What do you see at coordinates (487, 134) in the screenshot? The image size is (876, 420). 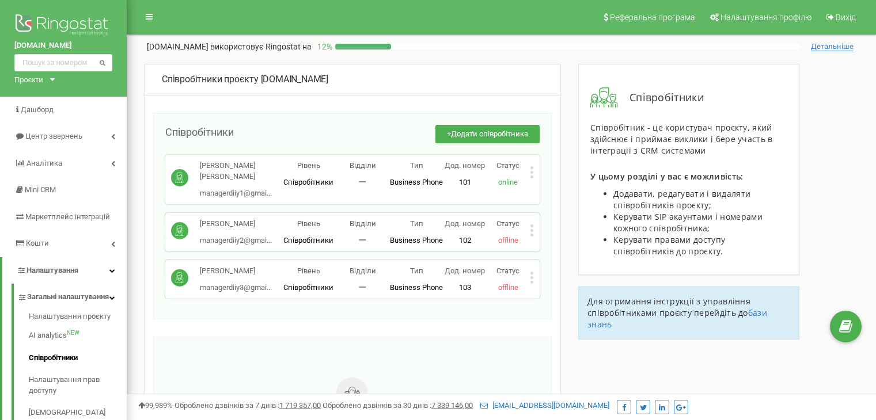 I see `button: +Додати співробітника` at bounding box center [487, 134].